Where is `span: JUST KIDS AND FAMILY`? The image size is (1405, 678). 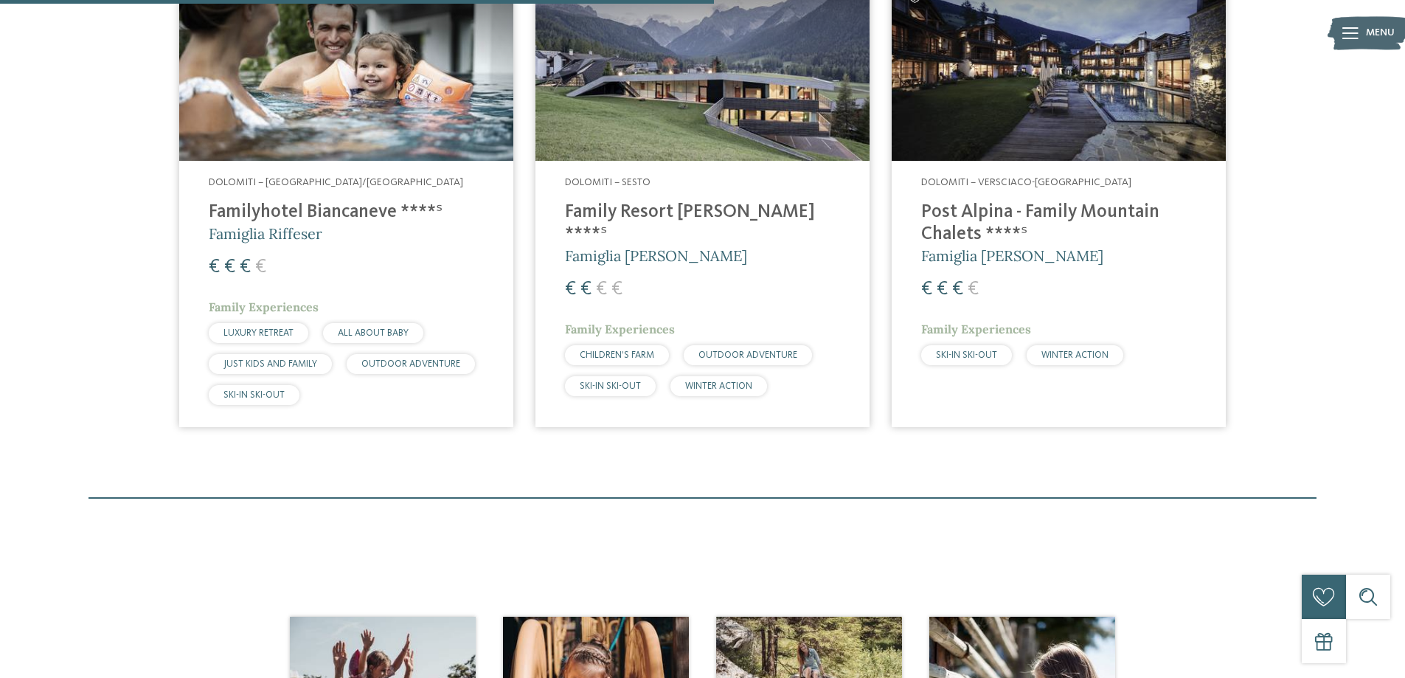
span: JUST KIDS AND FAMILY is located at coordinates (270, 364).